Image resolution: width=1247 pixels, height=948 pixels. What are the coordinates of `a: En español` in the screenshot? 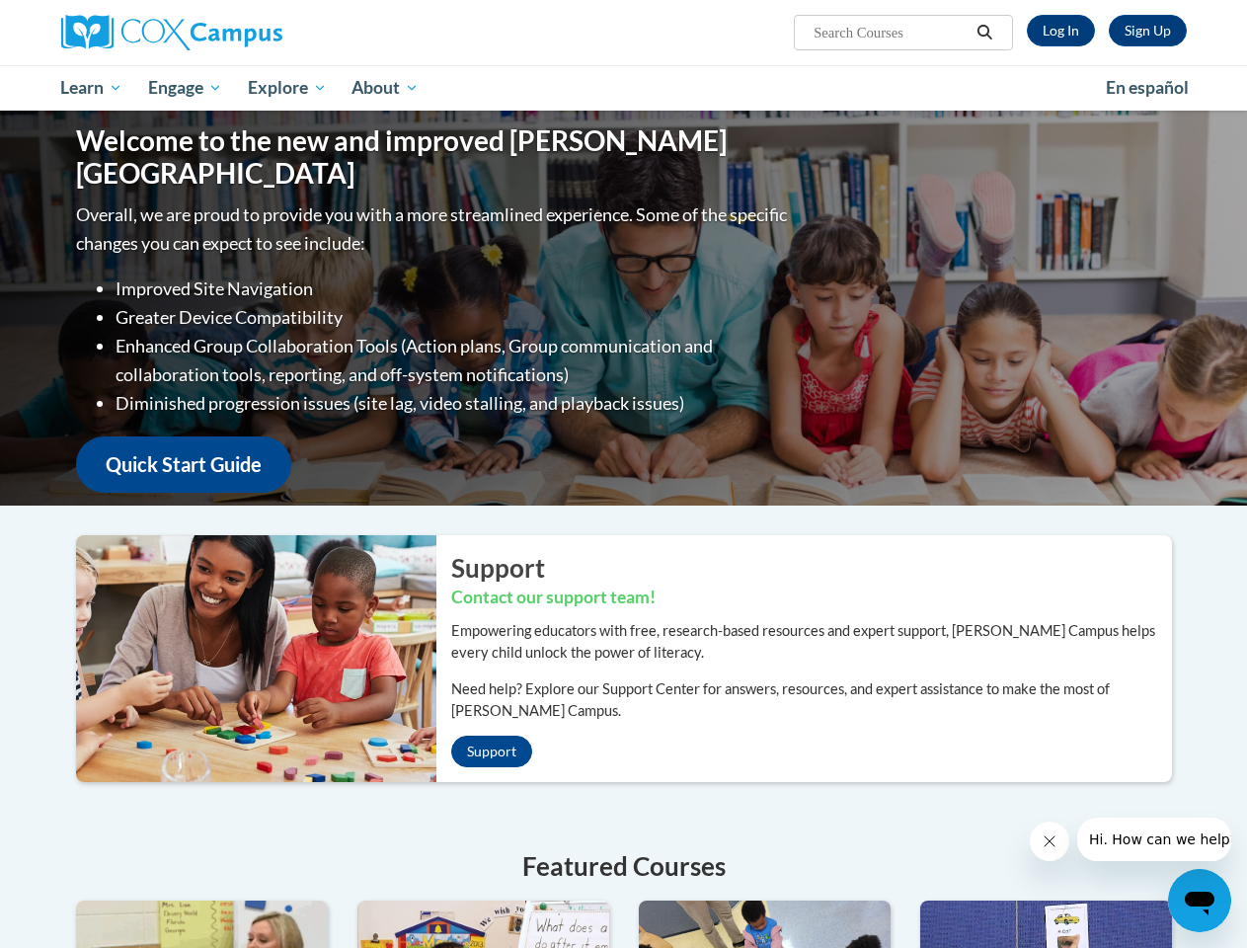 It's located at (1148, 88).